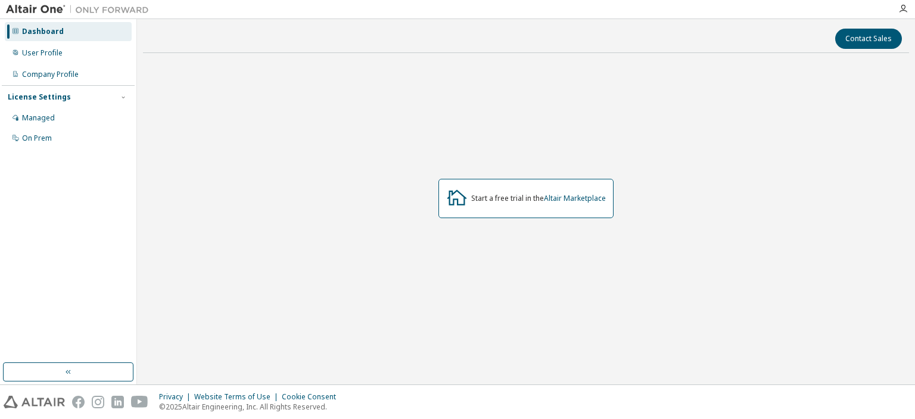 The height and width of the screenshot is (419, 915). I want to click on div: Managed, so click(38, 118).